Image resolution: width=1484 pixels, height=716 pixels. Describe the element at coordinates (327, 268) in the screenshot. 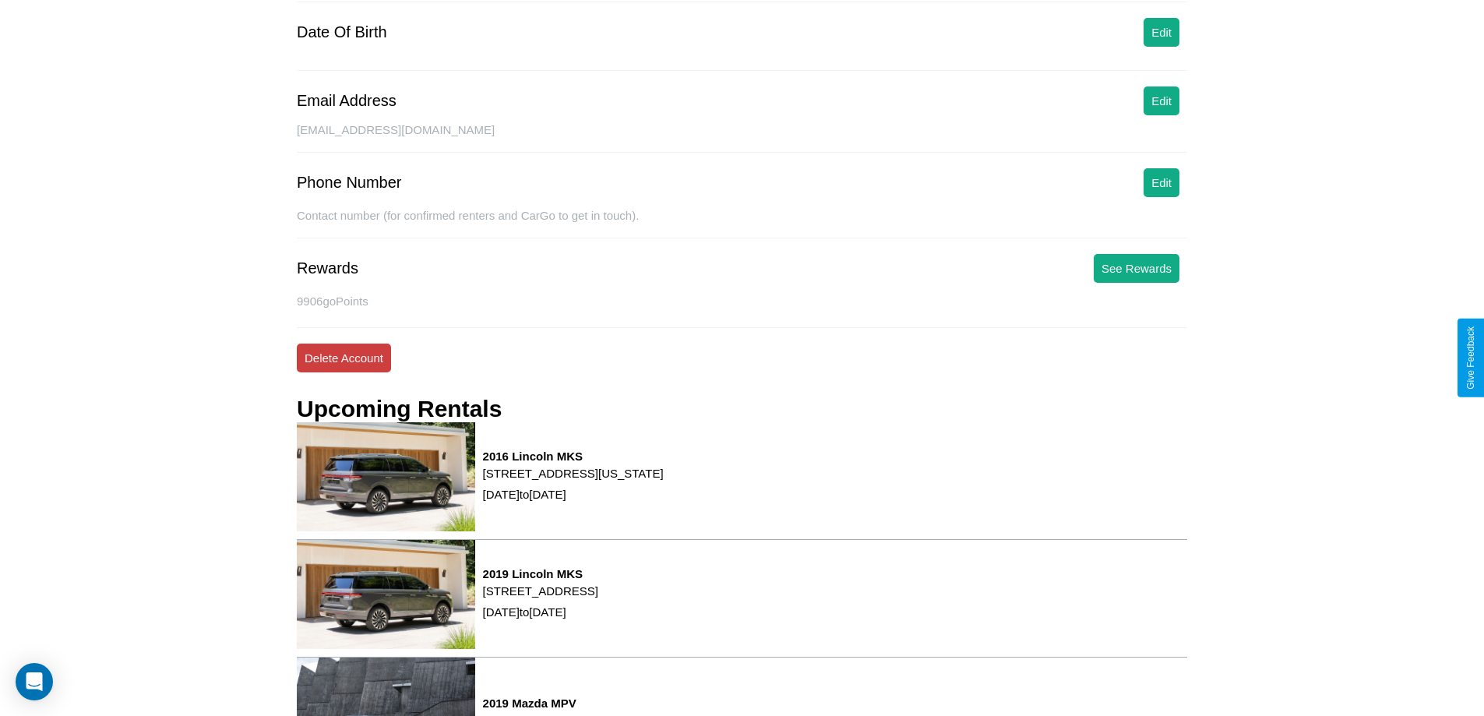

I see `div: Rewards` at that location.